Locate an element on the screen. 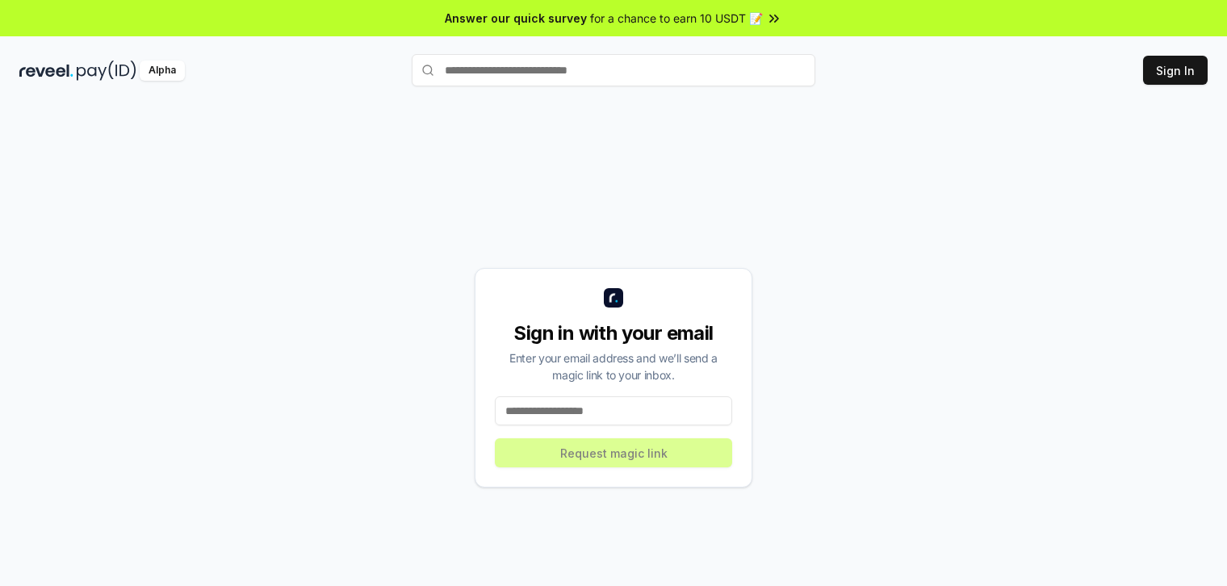 The width and height of the screenshot is (1227, 586). div: Sign in with your email is located at coordinates (614, 333).